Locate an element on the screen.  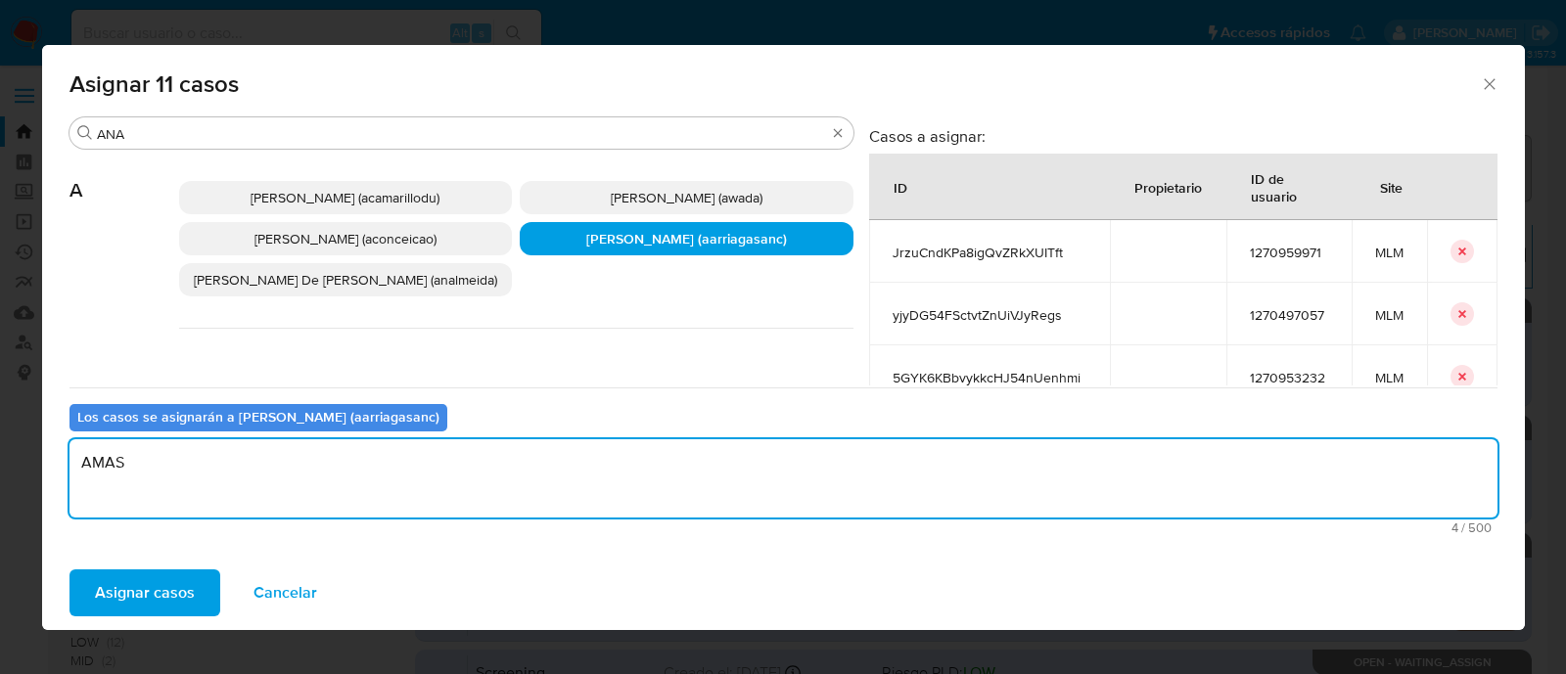
div: Site is located at coordinates (1391, 187).